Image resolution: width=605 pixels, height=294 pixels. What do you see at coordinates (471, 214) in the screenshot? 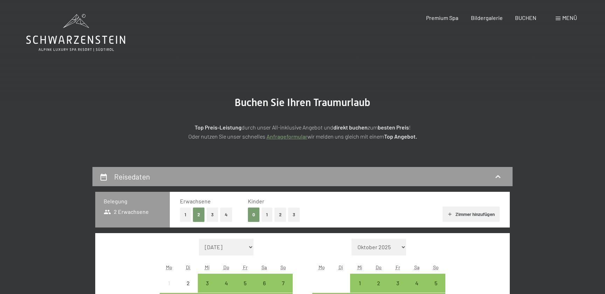
I see `button: Zimmer hinzufügen` at bounding box center [471, 214].